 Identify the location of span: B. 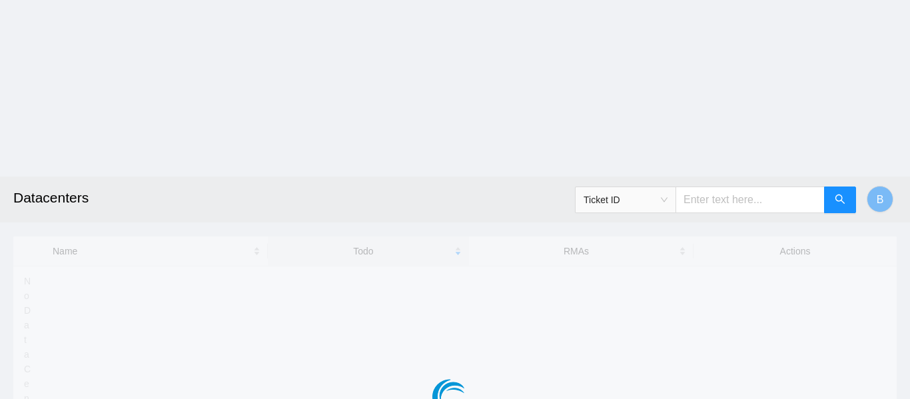
(880, 199).